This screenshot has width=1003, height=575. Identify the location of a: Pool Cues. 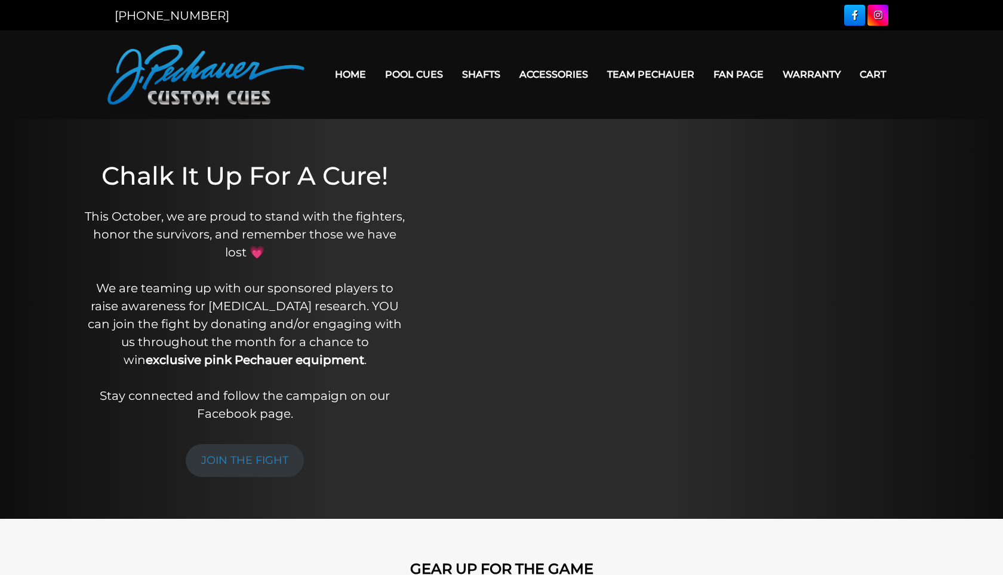
(414, 74).